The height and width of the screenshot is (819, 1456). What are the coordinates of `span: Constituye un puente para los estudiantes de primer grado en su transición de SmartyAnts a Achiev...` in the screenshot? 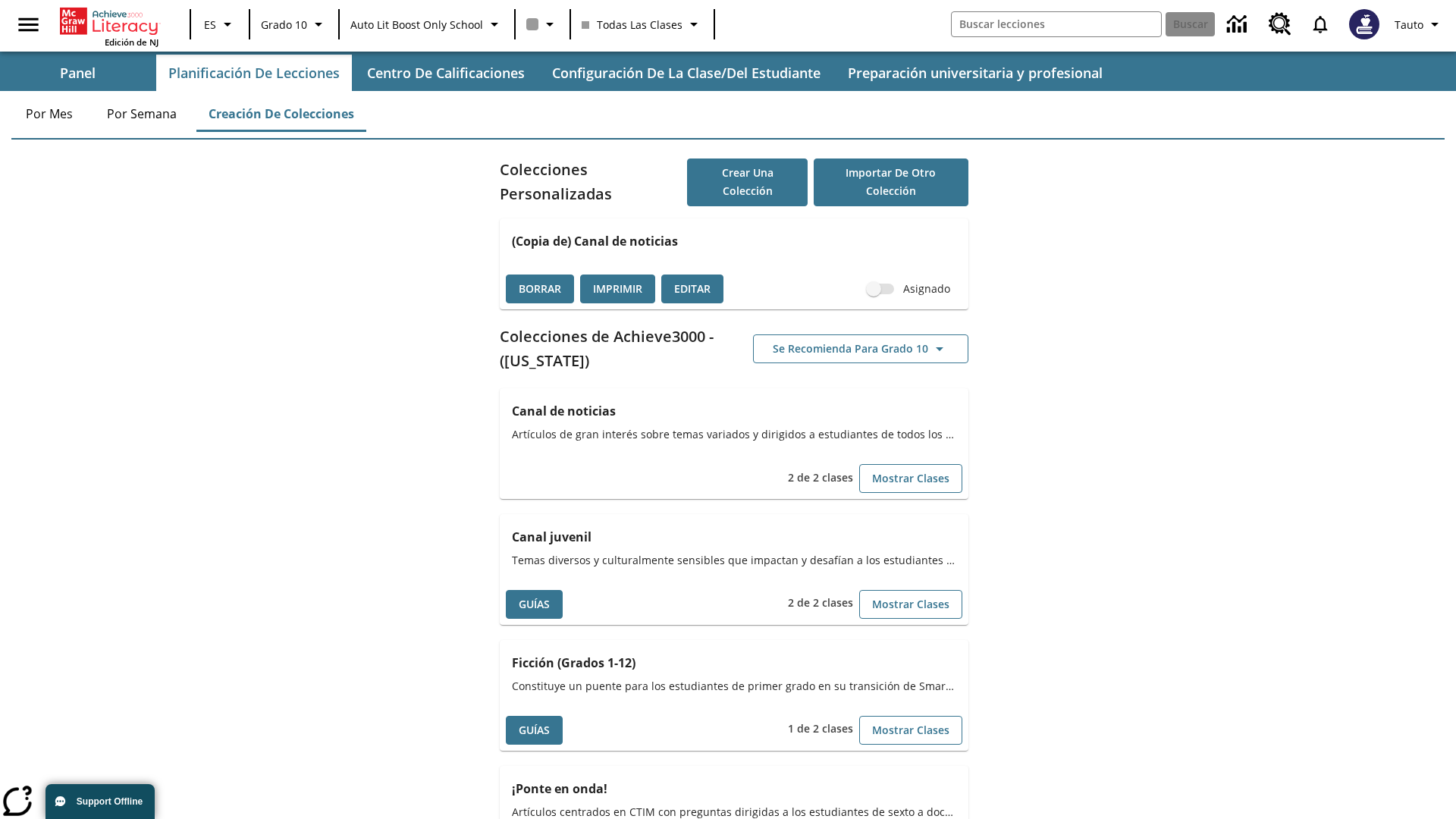 It's located at (735, 685).